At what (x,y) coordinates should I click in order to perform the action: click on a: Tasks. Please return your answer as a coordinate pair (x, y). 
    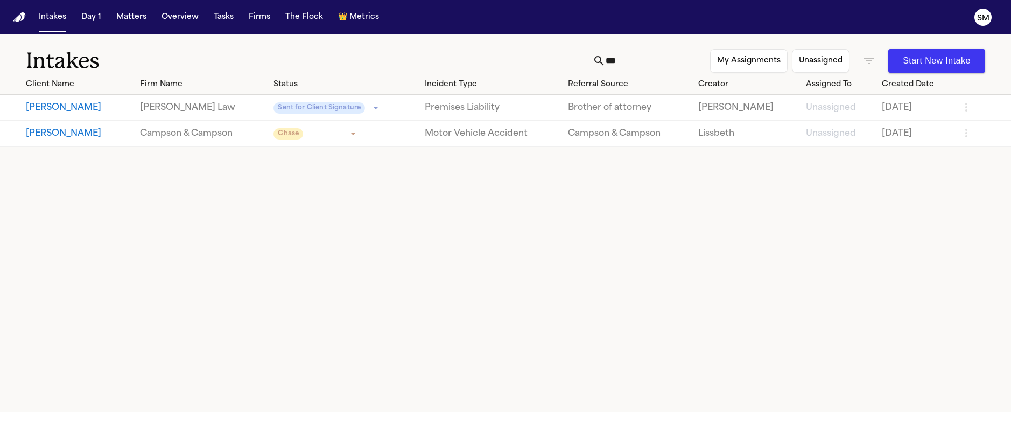
    Looking at the image, I should click on (223, 17).